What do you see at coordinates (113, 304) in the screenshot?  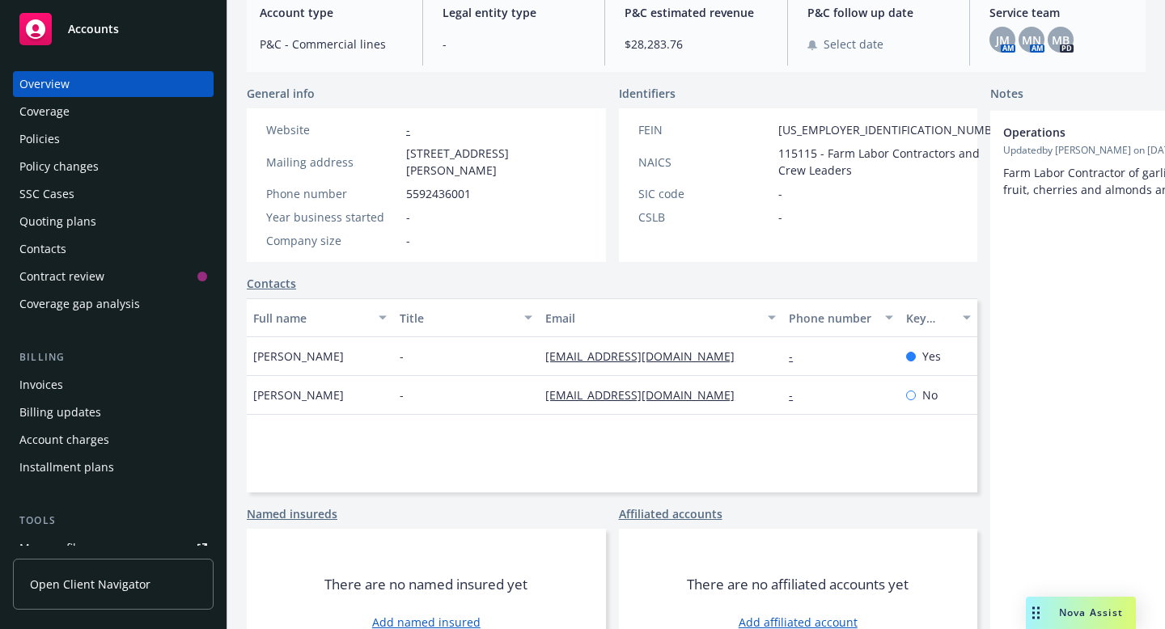 I see `a: Coverage gap analysis` at bounding box center [113, 304].